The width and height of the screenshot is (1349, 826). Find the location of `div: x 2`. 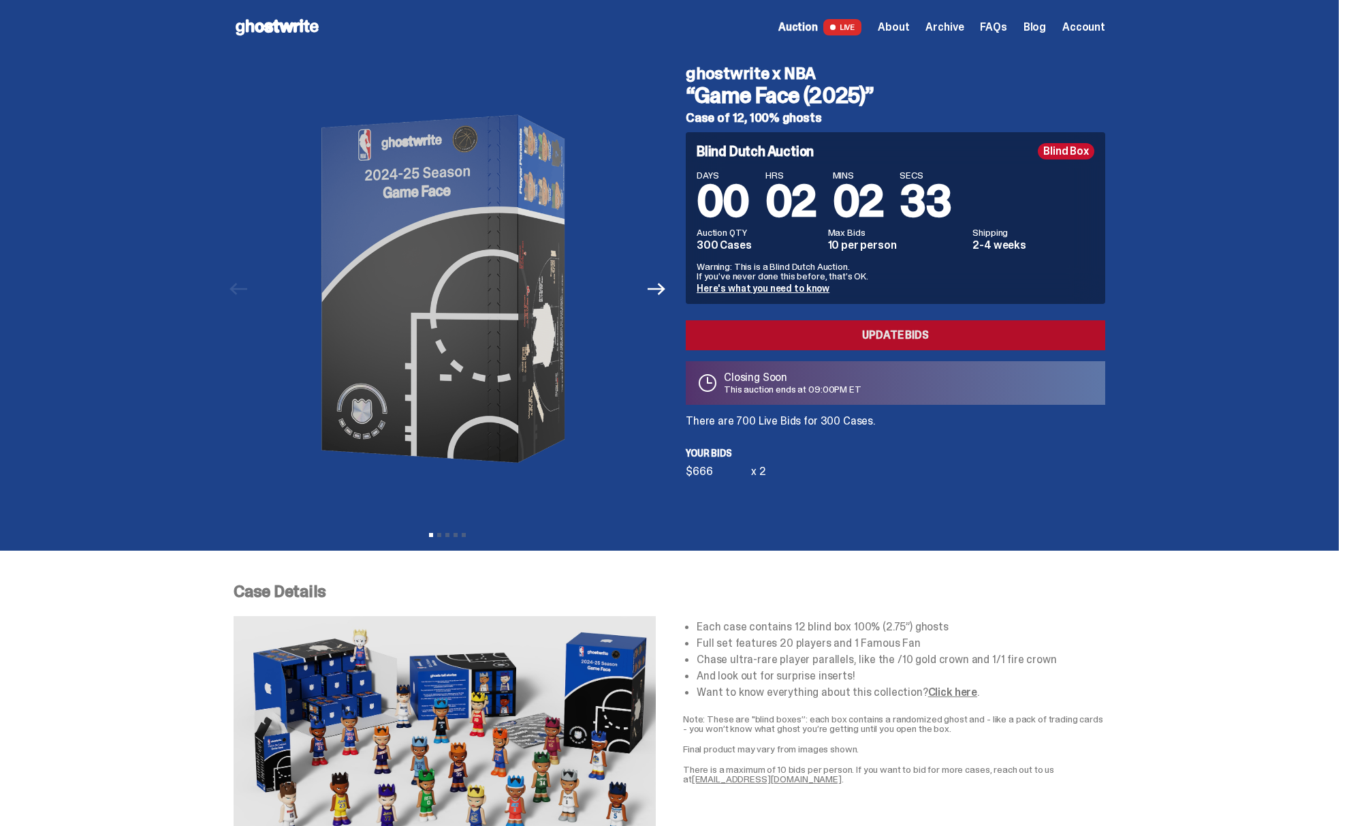

div: x 2 is located at coordinates (759, 471).